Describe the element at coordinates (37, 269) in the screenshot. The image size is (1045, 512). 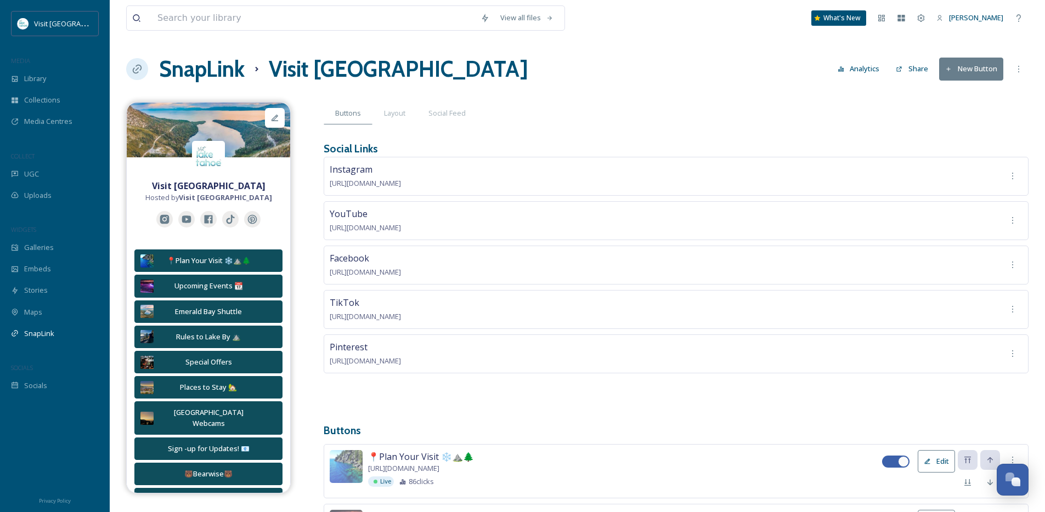
I see `span: Embeds` at that location.